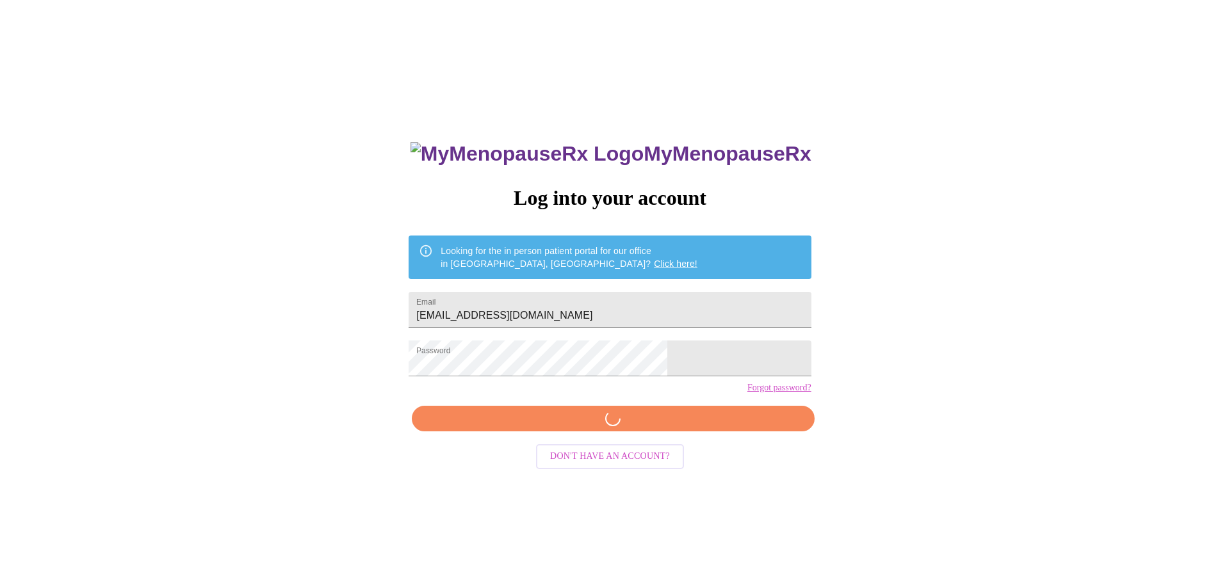  I want to click on span: Don't have an account?, so click(609, 456).